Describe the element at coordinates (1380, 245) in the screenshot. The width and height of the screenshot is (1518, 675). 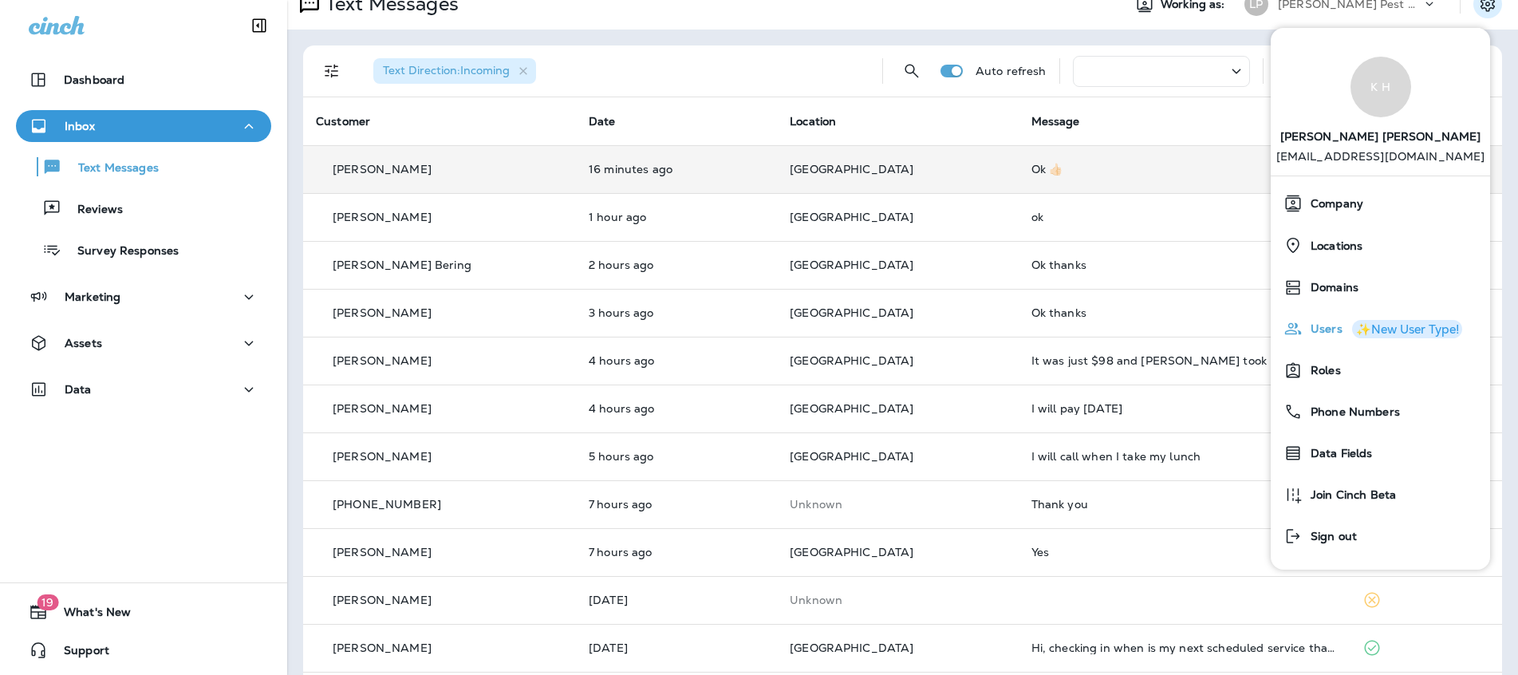
I see `button: Locations` at that location.